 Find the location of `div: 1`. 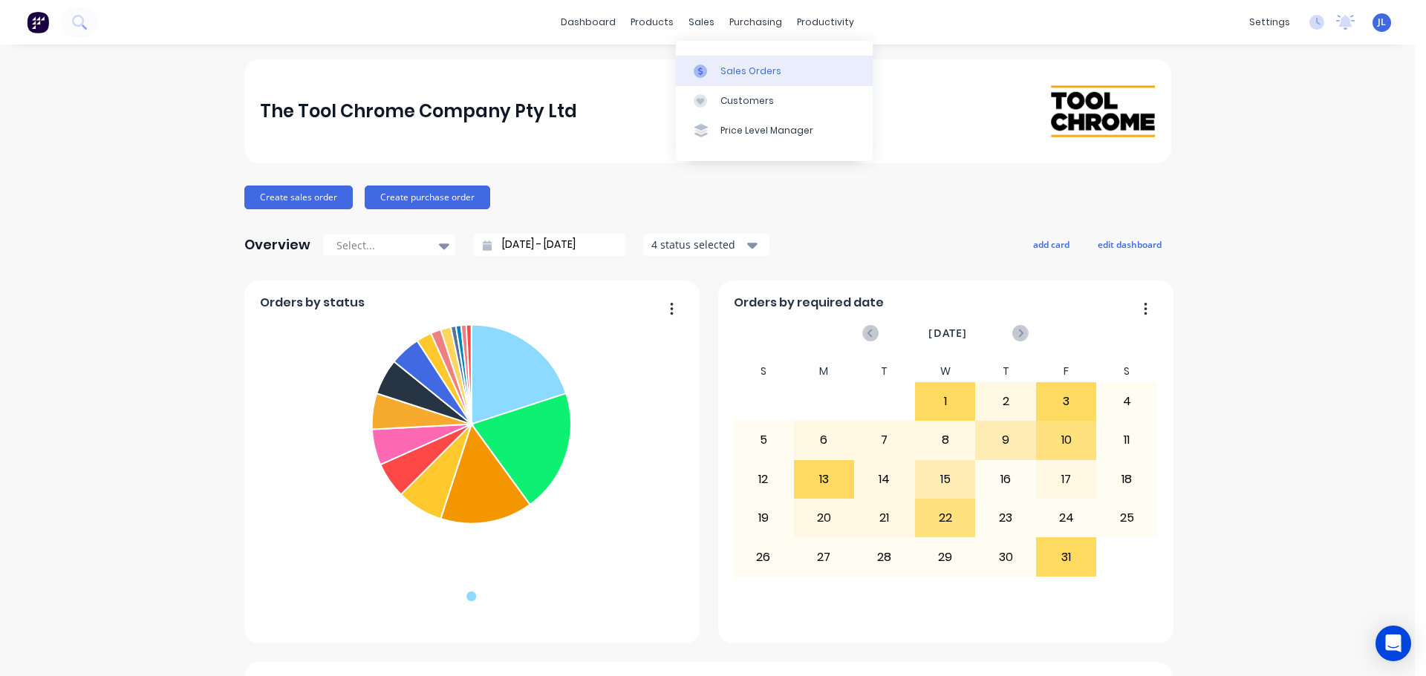

div: 1 is located at coordinates (945, 402).